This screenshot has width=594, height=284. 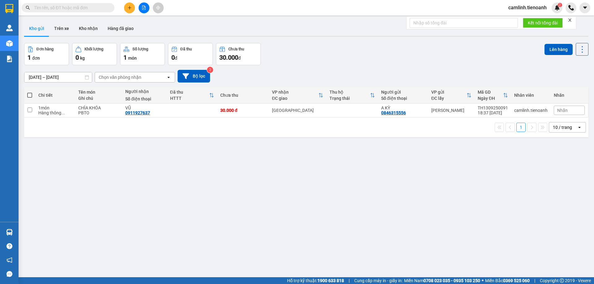 What do you see at coordinates (144, 8) in the screenshot?
I see `span: file-add` at bounding box center [144, 8].